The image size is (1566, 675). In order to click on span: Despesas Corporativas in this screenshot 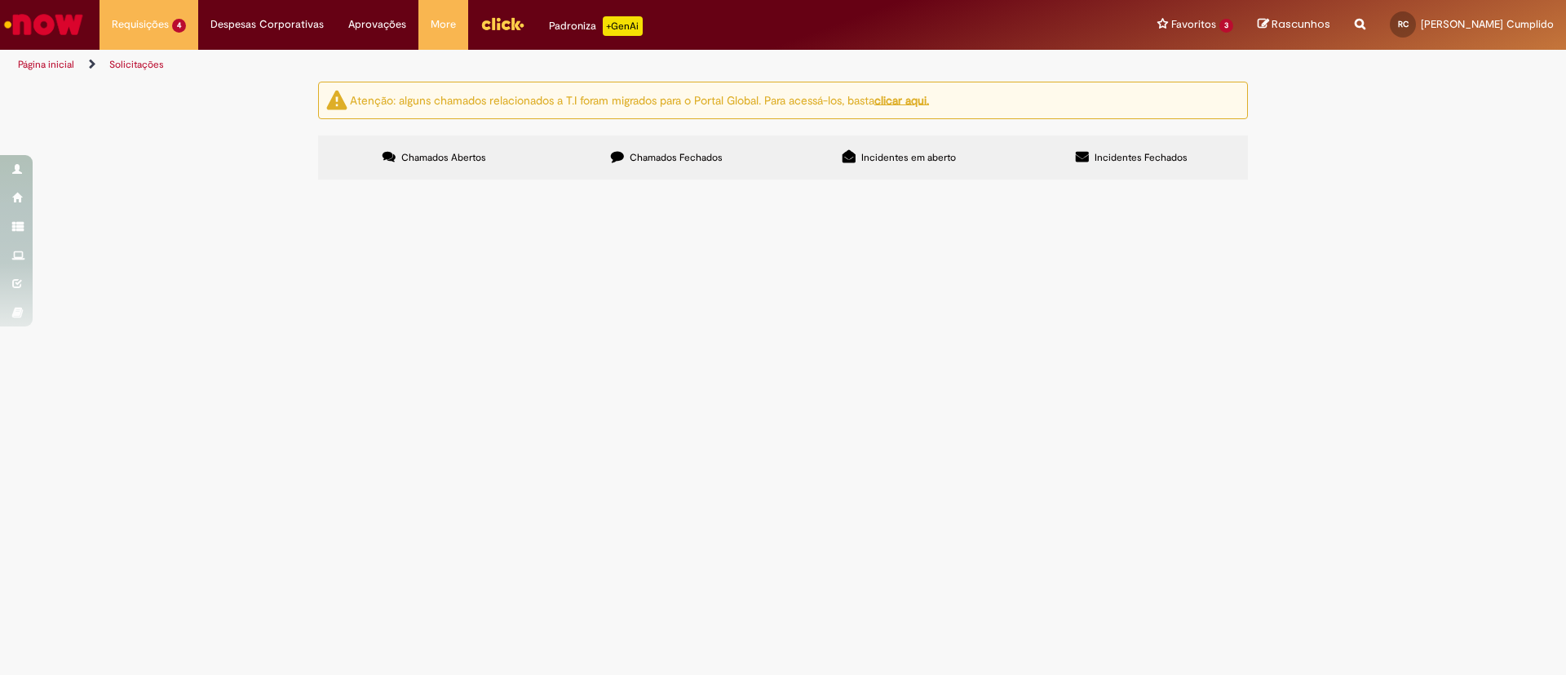, I will do `click(267, 24)`.